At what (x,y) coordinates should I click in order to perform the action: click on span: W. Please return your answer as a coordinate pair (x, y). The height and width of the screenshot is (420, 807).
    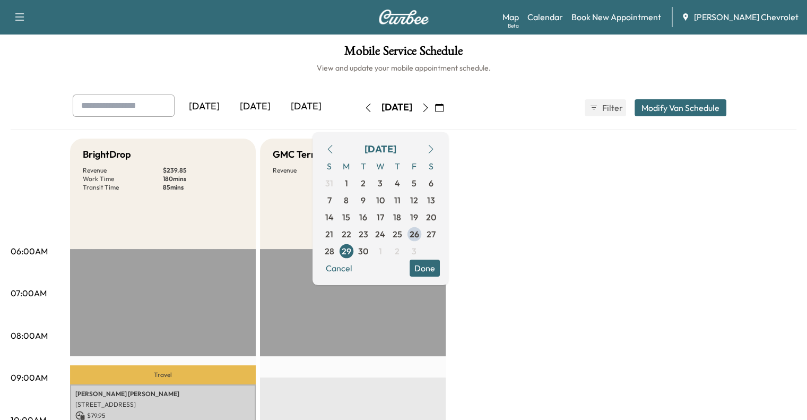
    Looking at the image, I should click on (380, 166).